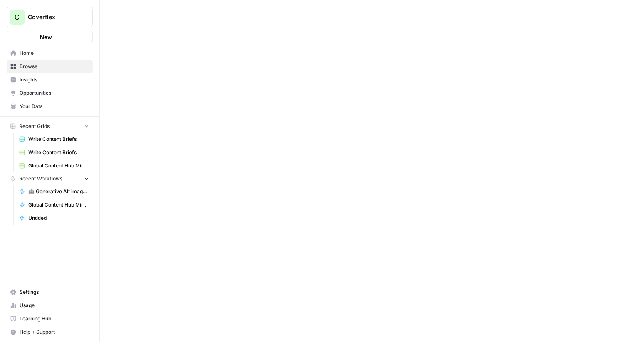 This screenshot has height=342, width=629. Describe the element at coordinates (49, 37) in the screenshot. I see `button: New` at that location.